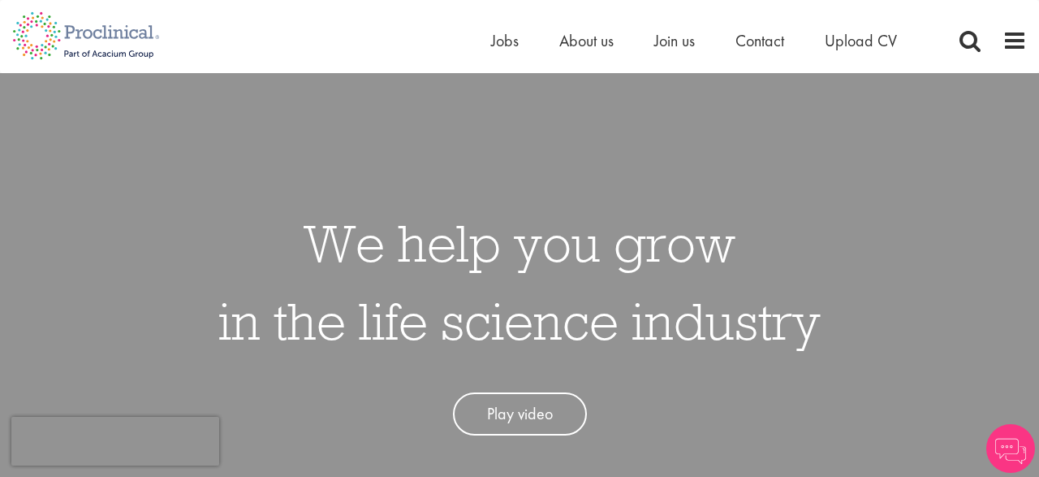  What do you see at coordinates (760, 41) in the screenshot?
I see `a: Contact` at bounding box center [760, 41].